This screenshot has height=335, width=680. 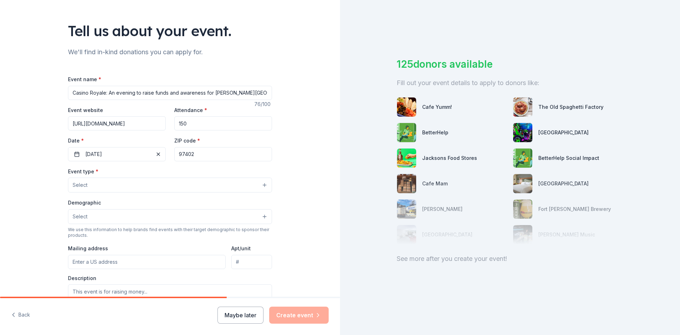 I want to click on label: Description, so click(x=82, y=278).